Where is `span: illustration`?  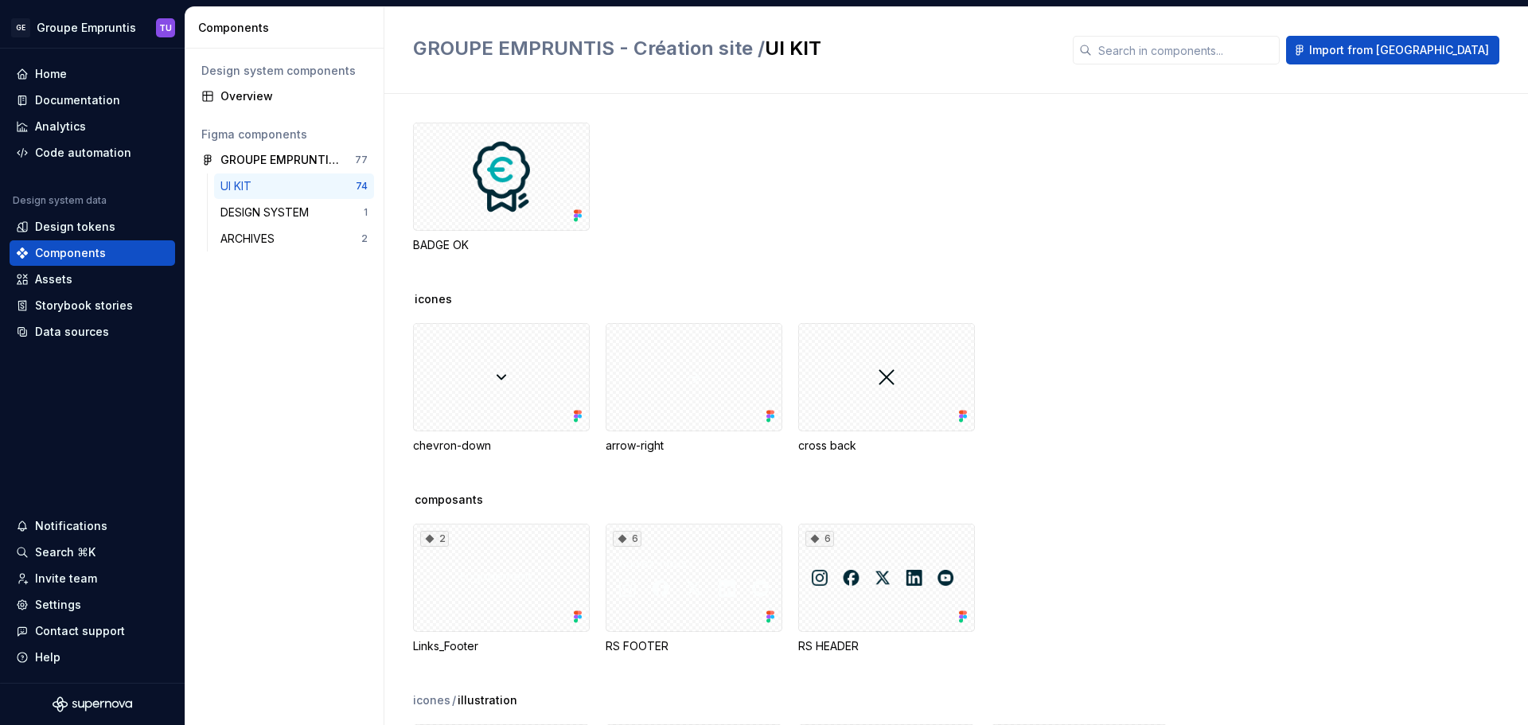
span: illustration is located at coordinates (487, 700).